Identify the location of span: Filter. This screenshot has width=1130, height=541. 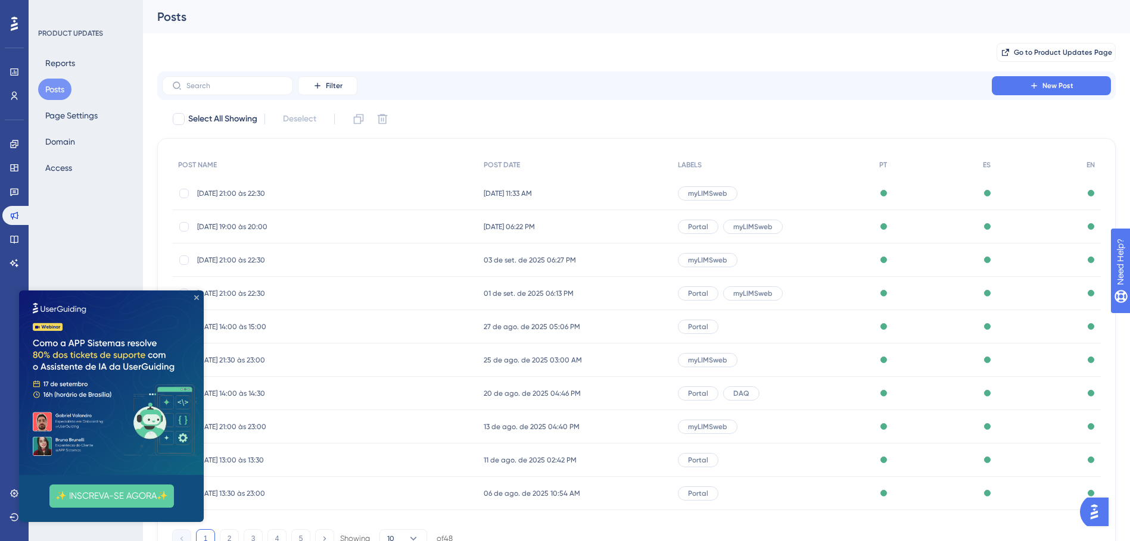
(334, 86).